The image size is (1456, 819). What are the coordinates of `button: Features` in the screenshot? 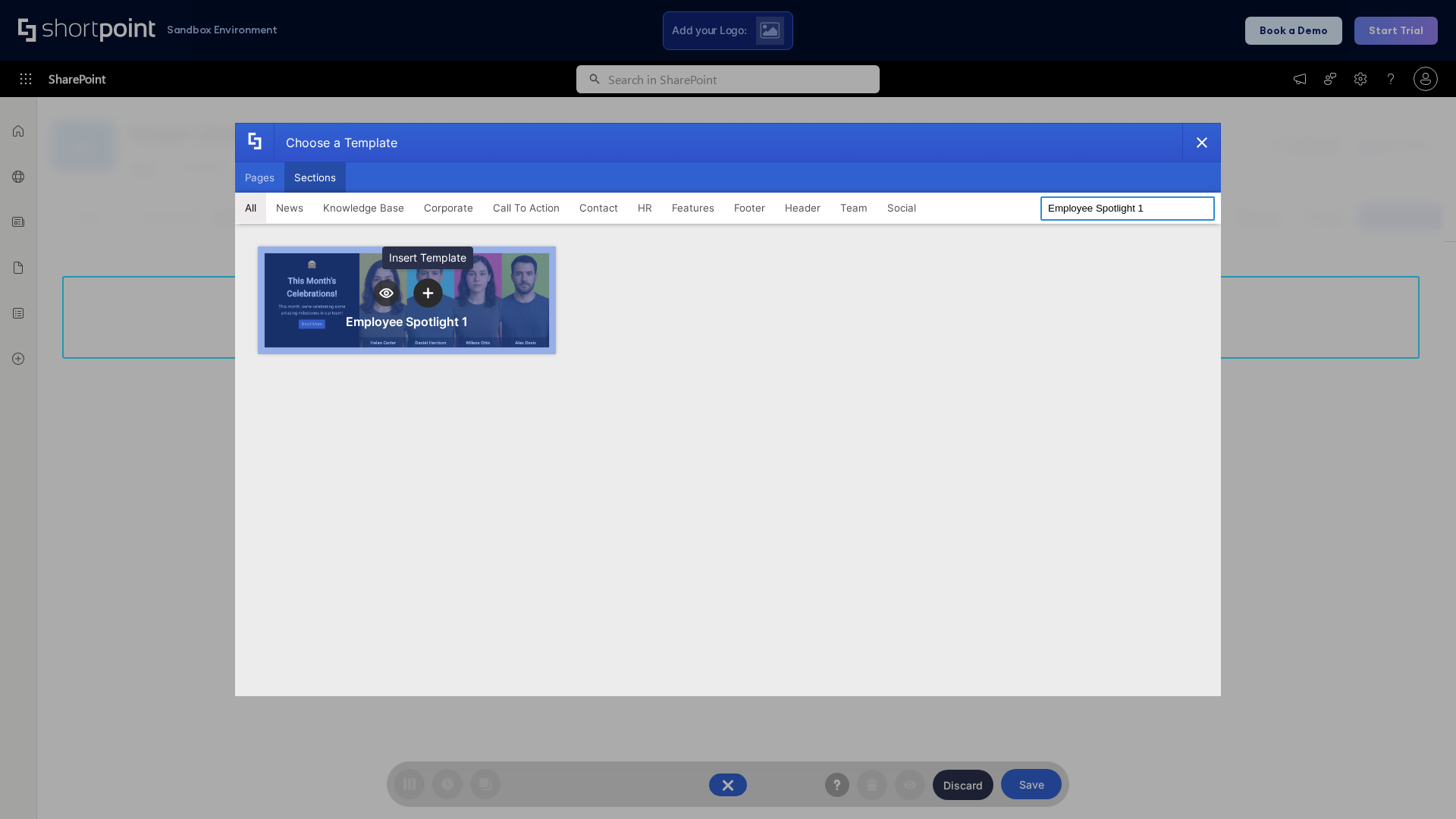 It's located at (693, 208).